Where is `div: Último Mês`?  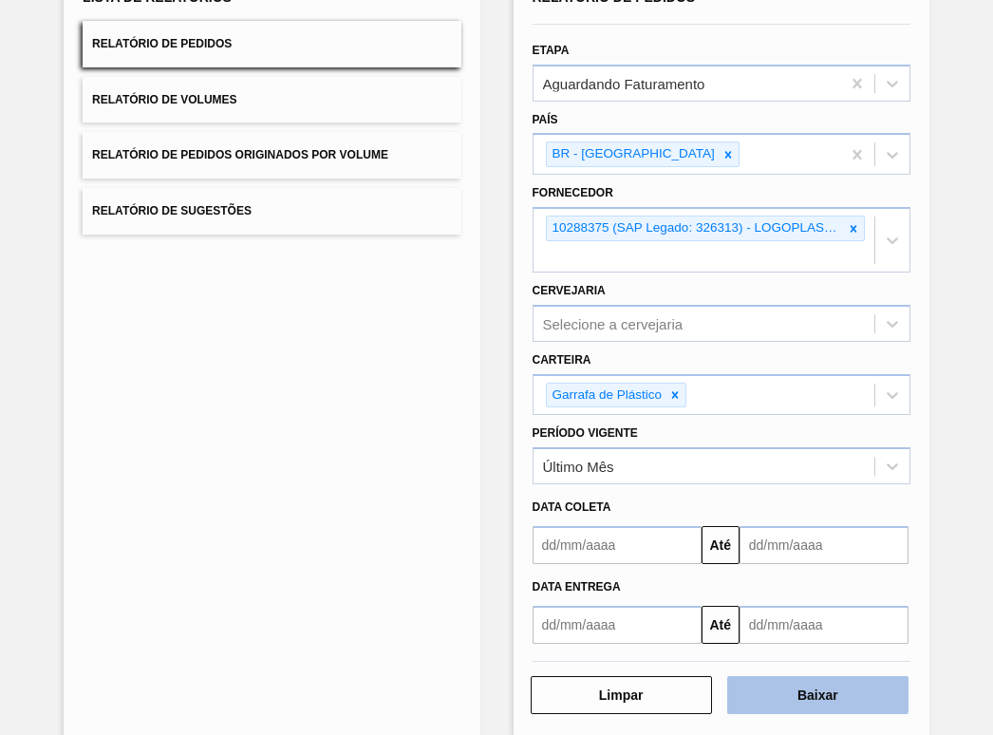 div: Último Mês is located at coordinates (578, 466).